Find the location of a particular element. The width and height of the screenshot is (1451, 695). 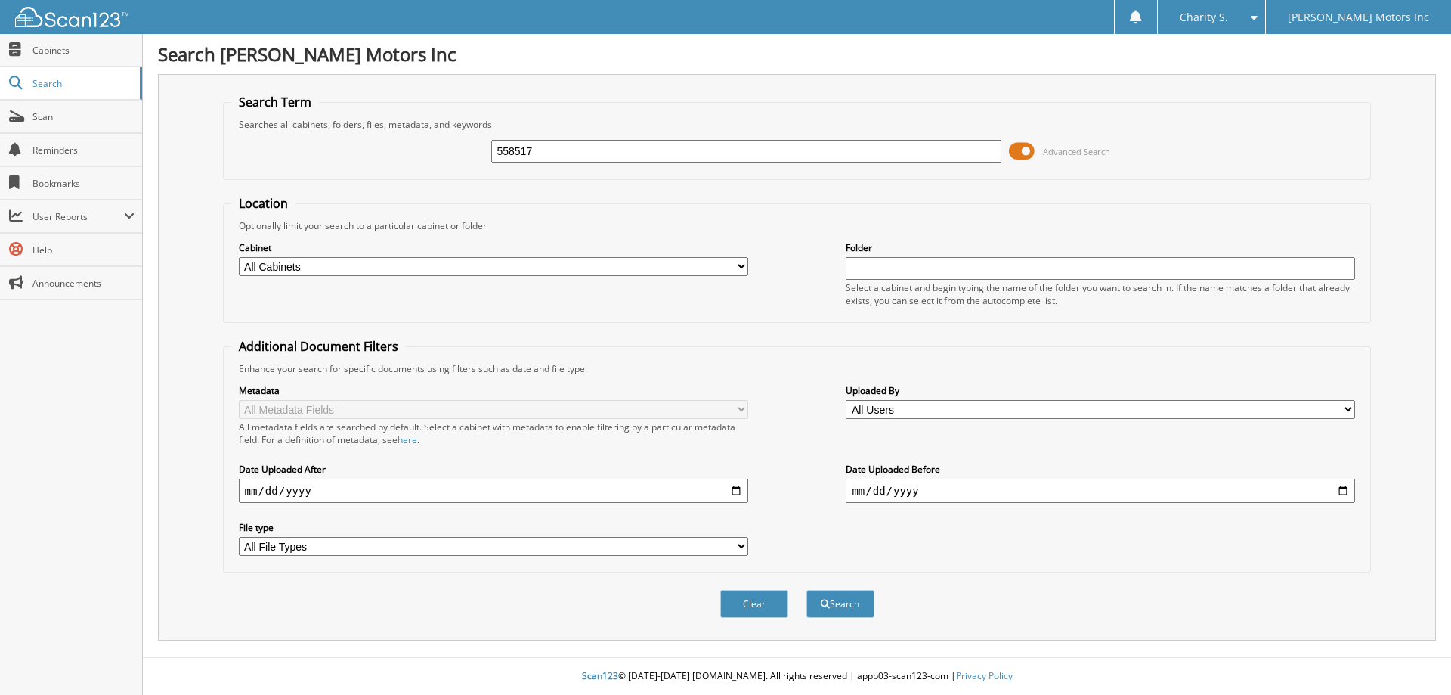

legend: Search Term is located at coordinates (275, 102).